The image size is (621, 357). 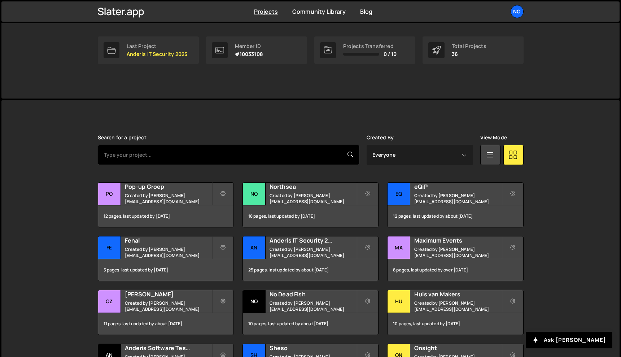 What do you see at coordinates (370, 46) in the screenshot?
I see `div: Projects Transferred` at bounding box center [370, 46].